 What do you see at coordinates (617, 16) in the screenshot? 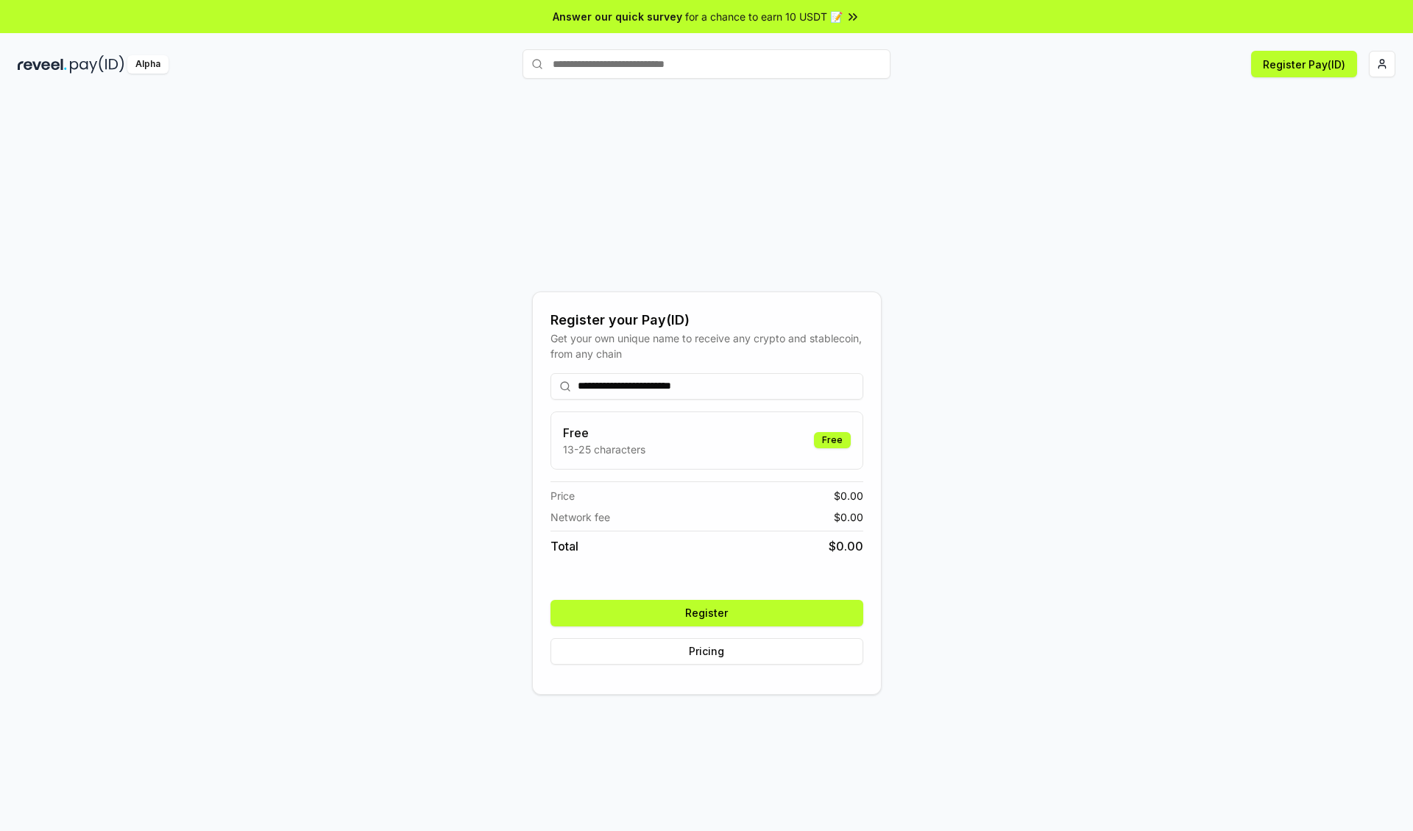
I see `span: Answer our quick survey` at bounding box center [617, 16].